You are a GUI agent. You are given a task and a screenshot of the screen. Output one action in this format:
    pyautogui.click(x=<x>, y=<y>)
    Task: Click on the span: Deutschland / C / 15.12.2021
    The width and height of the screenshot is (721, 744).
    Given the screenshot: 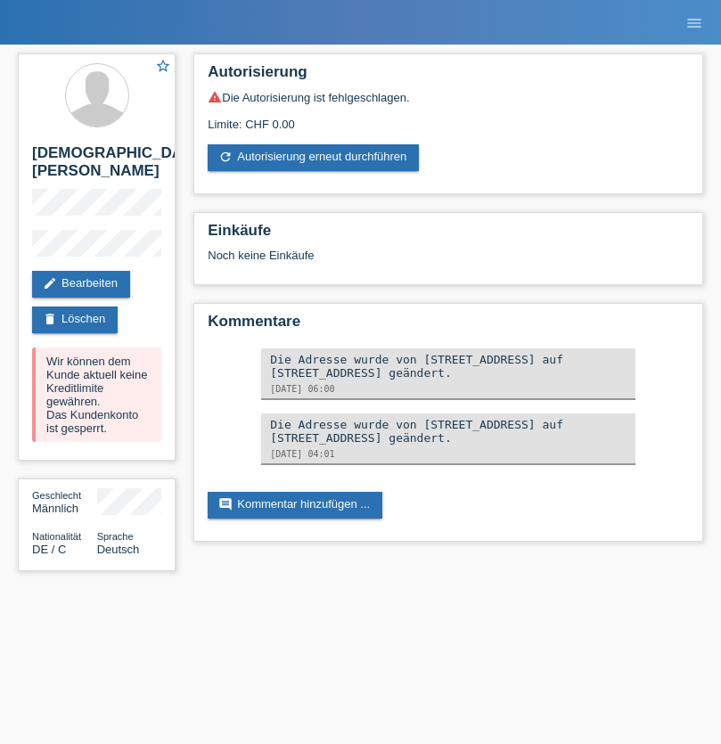 What is the action you would take?
    pyautogui.click(x=49, y=549)
    